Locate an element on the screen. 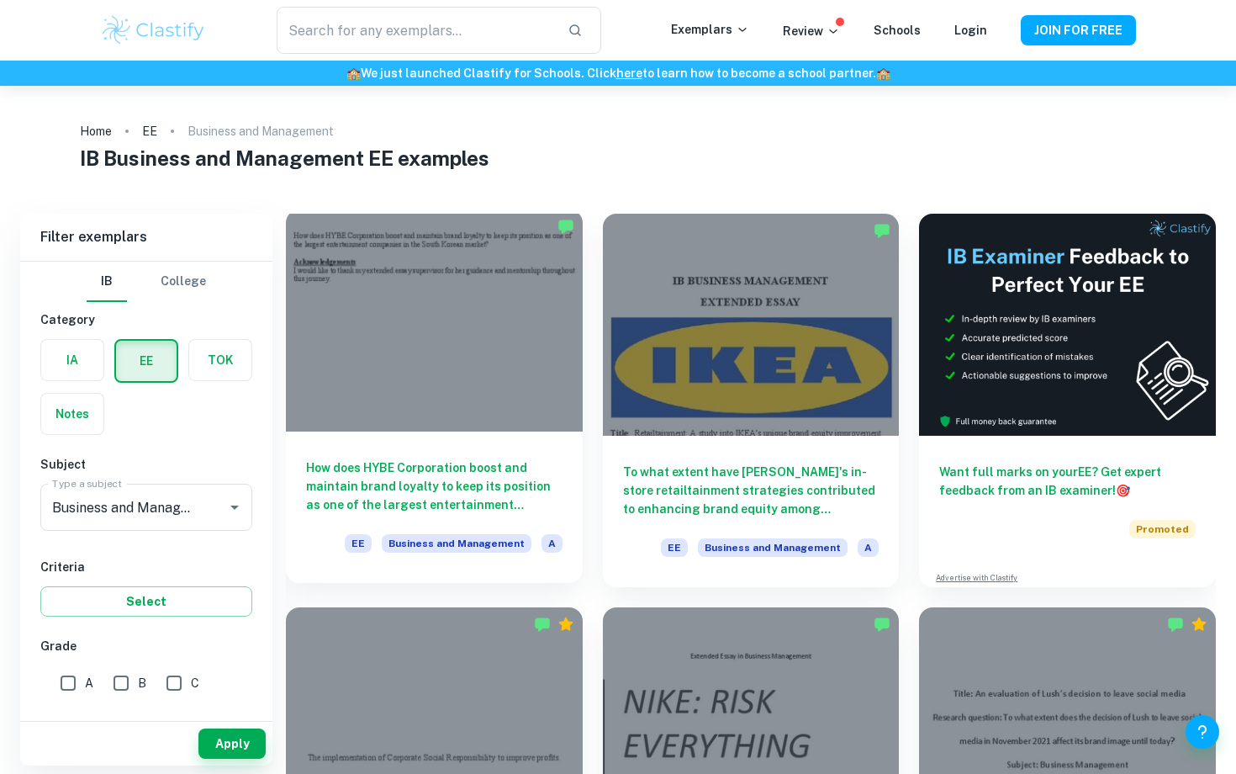  button: EE is located at coordinates (146, 361).